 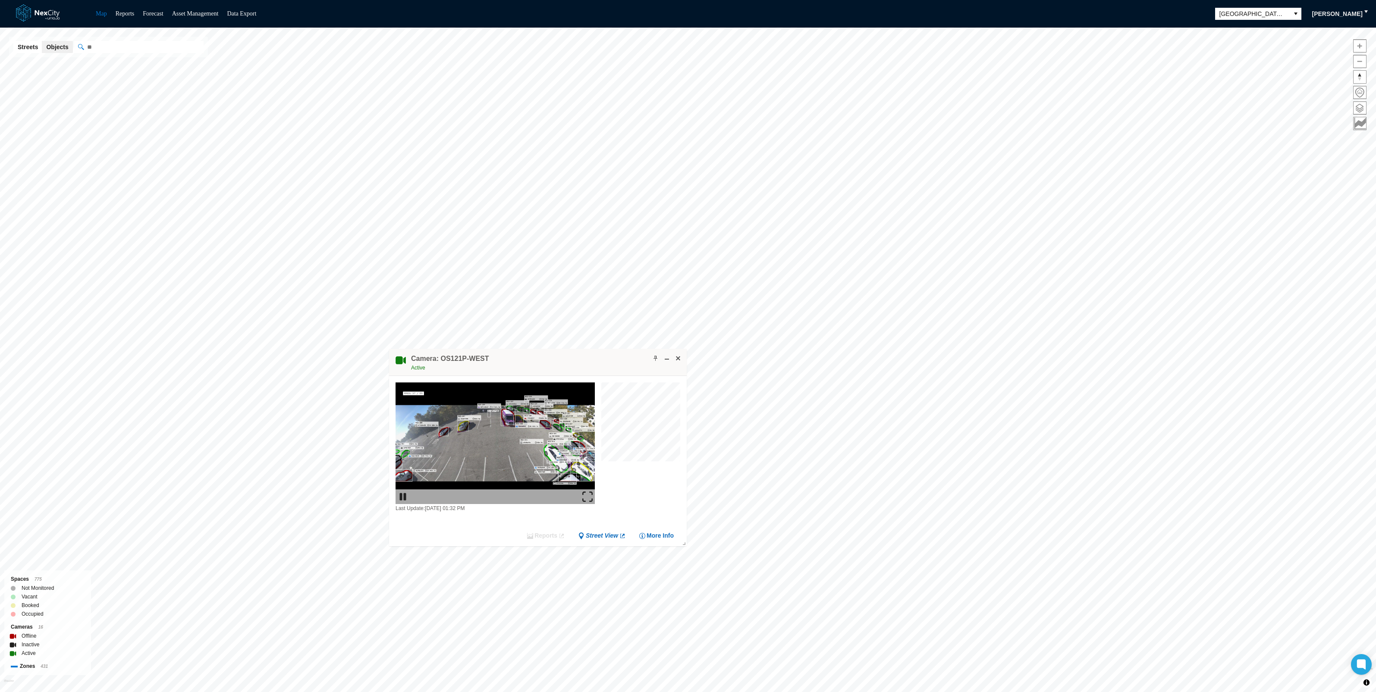 What do you see at coordinates (1360, 77) in the screenshot?
I see `span: Reset bearing to north` at bounding box center [1360, 77].